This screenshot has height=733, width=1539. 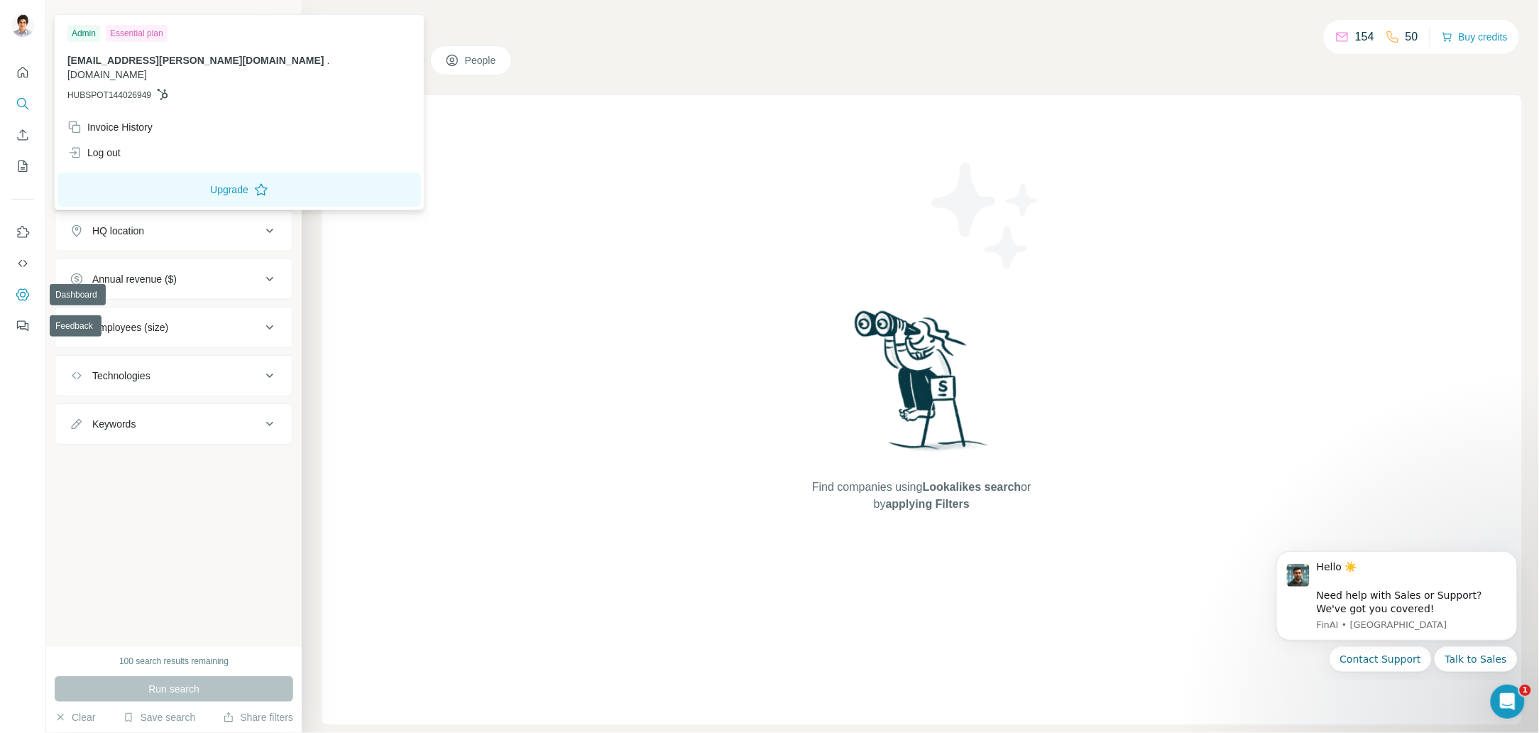 I want to click on button: Share filters, so click(x=258, y=717).